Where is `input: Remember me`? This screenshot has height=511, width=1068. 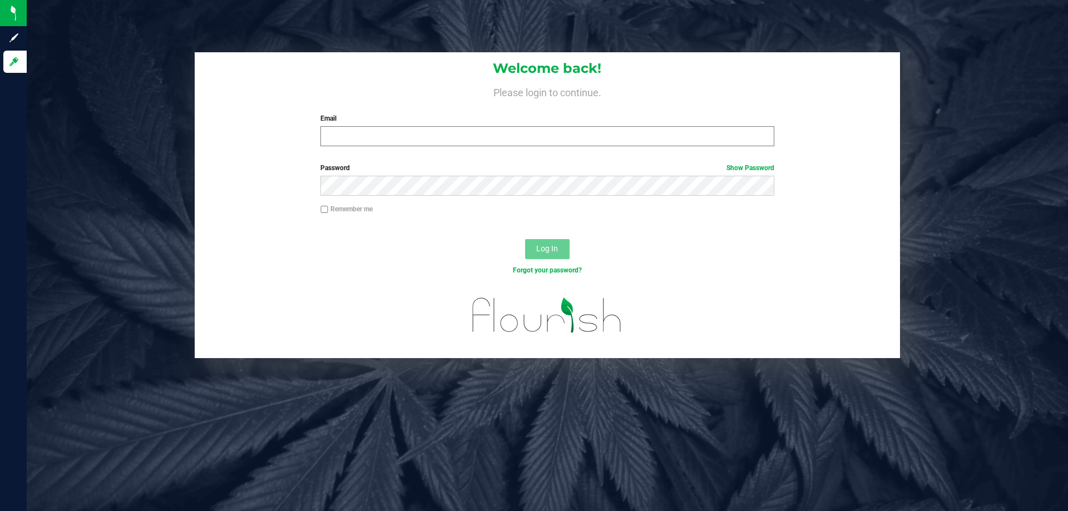
input: Remember me is located at coordinates (324, 210).